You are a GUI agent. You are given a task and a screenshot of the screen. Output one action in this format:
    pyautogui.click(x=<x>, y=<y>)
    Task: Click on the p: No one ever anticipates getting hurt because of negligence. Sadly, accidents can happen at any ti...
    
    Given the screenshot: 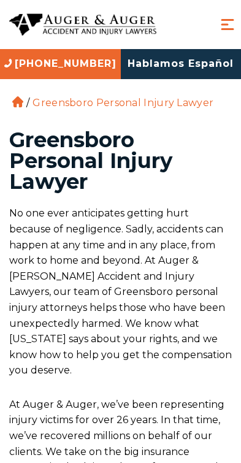 What is the action you would take?
    pyautogui.click(x=120, y=292)
    